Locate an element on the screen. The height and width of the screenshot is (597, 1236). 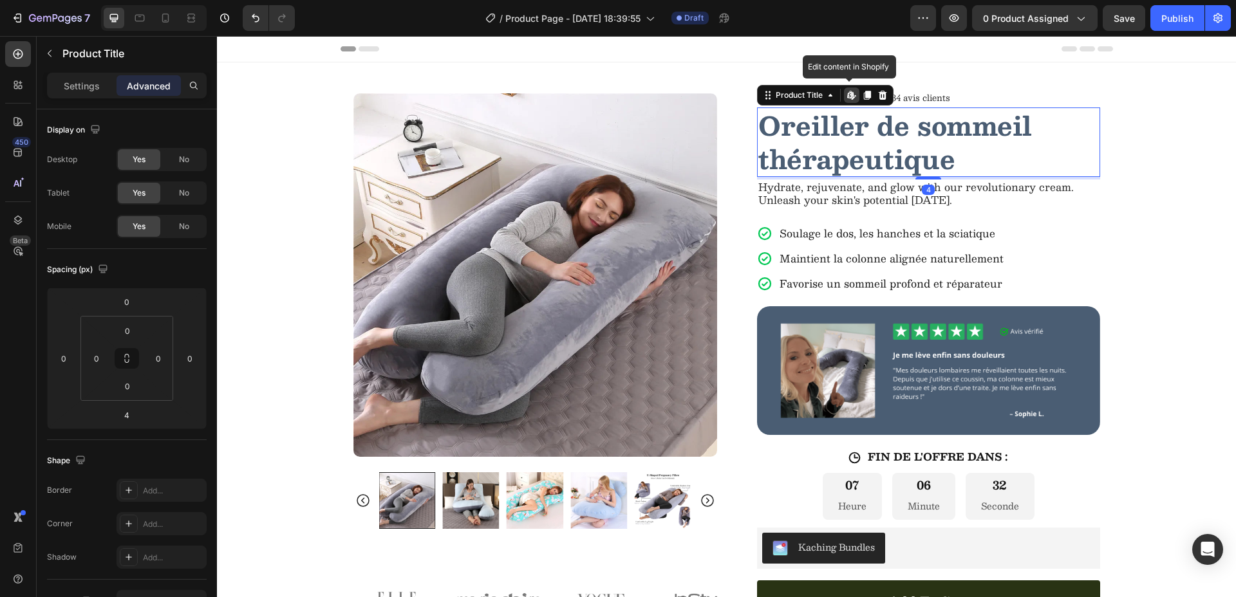
p: Seconde is located at coordinates (783, 470).